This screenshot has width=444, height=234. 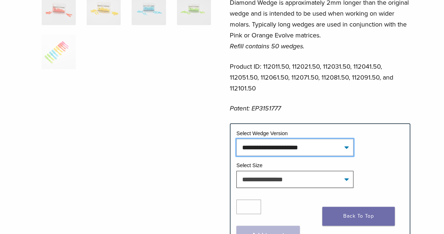 What do you see at coordinates (267, 46) in the screenshot?
I see `em: Refill contains 50 wedges.` at bounding box center [267, 46].